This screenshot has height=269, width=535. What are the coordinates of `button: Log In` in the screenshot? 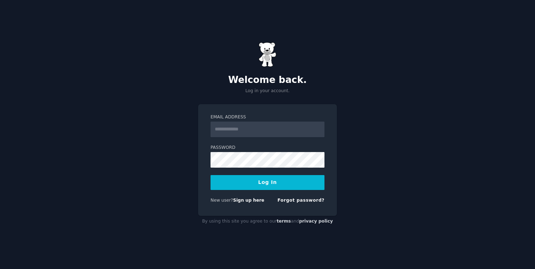 It's located at (268, 182).